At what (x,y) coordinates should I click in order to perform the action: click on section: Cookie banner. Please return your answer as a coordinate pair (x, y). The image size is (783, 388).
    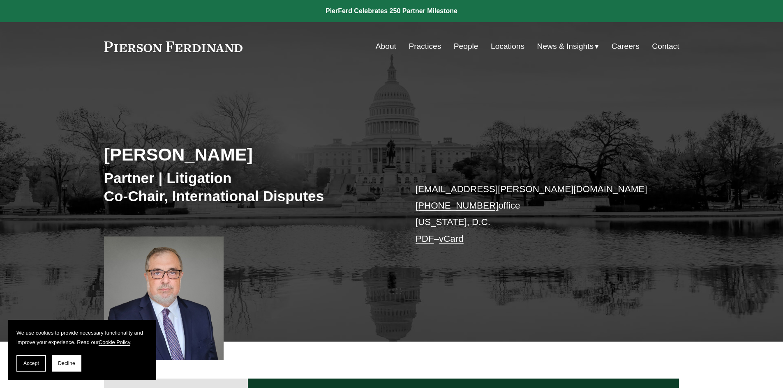
    Looking at the image, I should click on (82, 350).